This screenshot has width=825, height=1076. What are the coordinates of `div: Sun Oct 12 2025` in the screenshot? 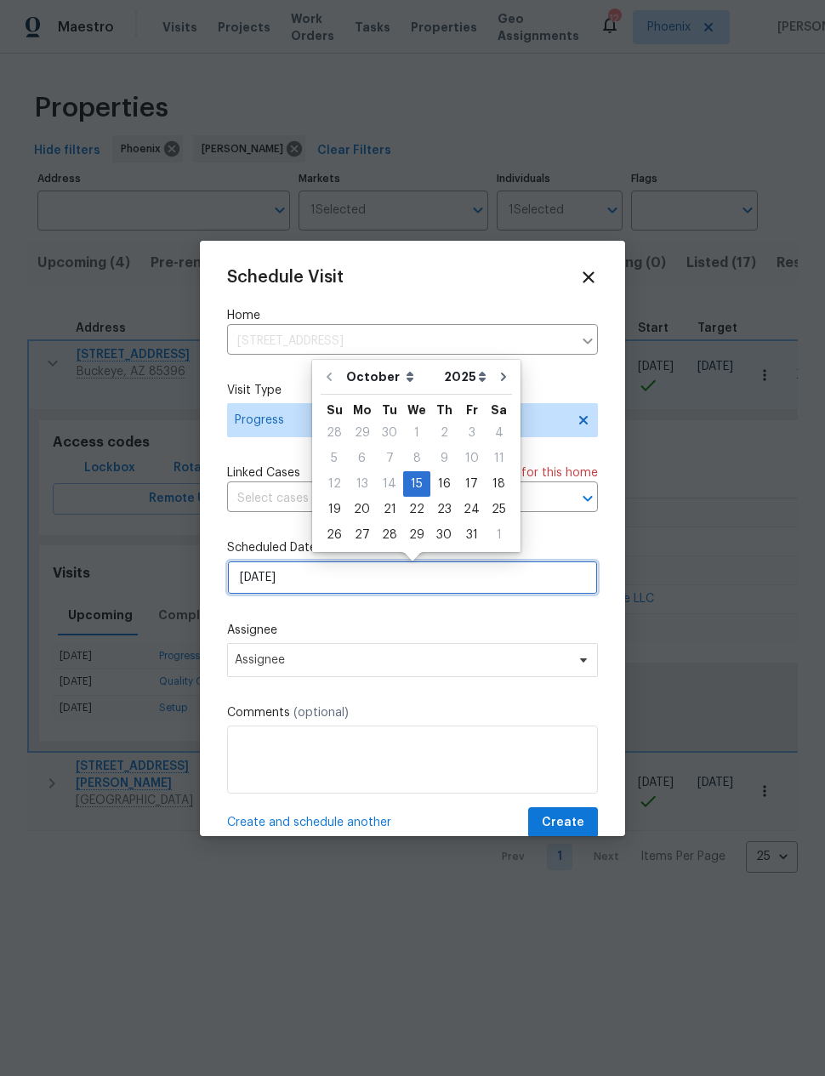 It's located at (334, 484).